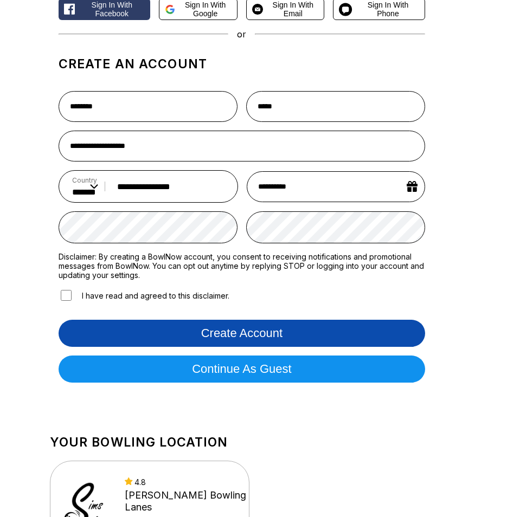  What do you see at coordinates (242, 369) in the screenshot?
I see `button: Continue as guest` at bounding box center [242, 369].